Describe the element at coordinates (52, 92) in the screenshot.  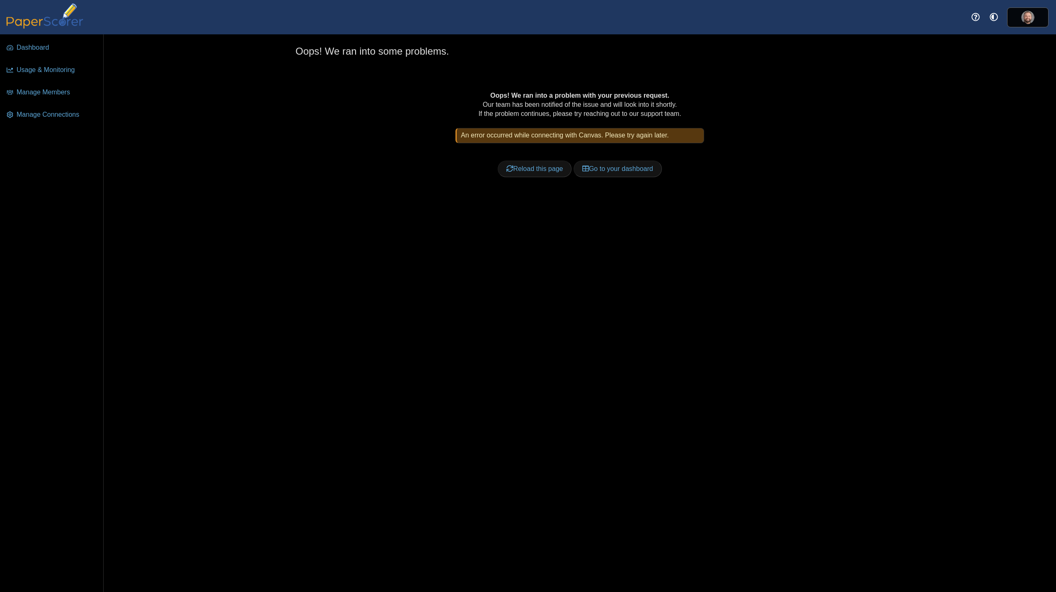
I see `a: Manage Members` at that location.